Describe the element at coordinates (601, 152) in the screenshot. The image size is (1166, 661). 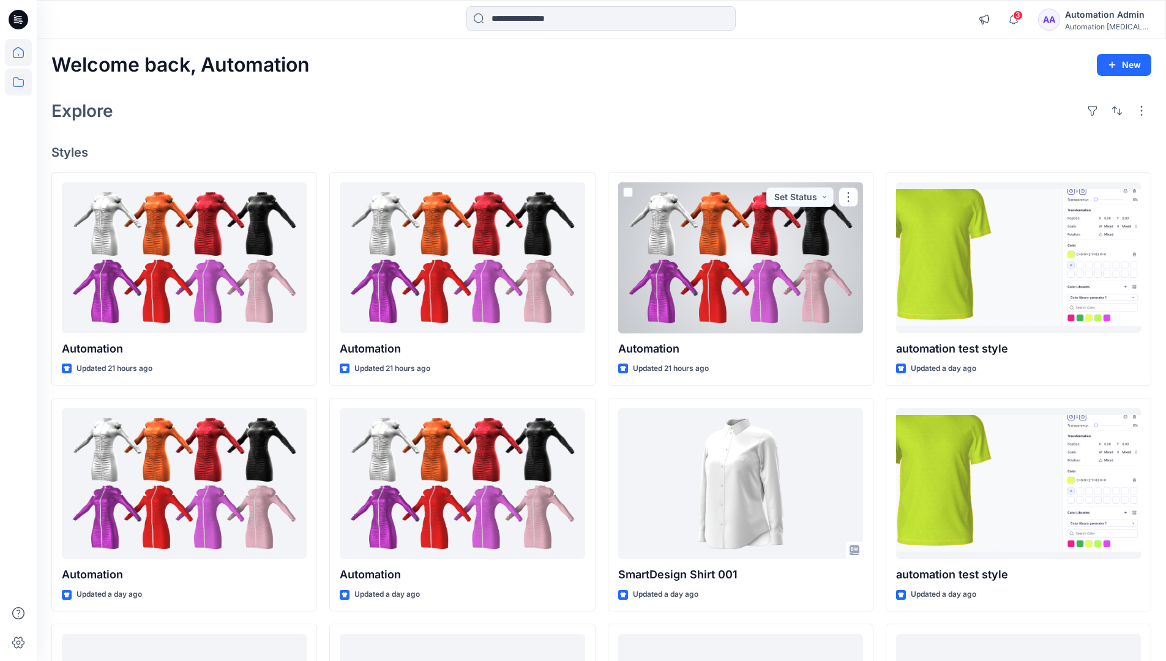
I see `h4: Styles` at that location.